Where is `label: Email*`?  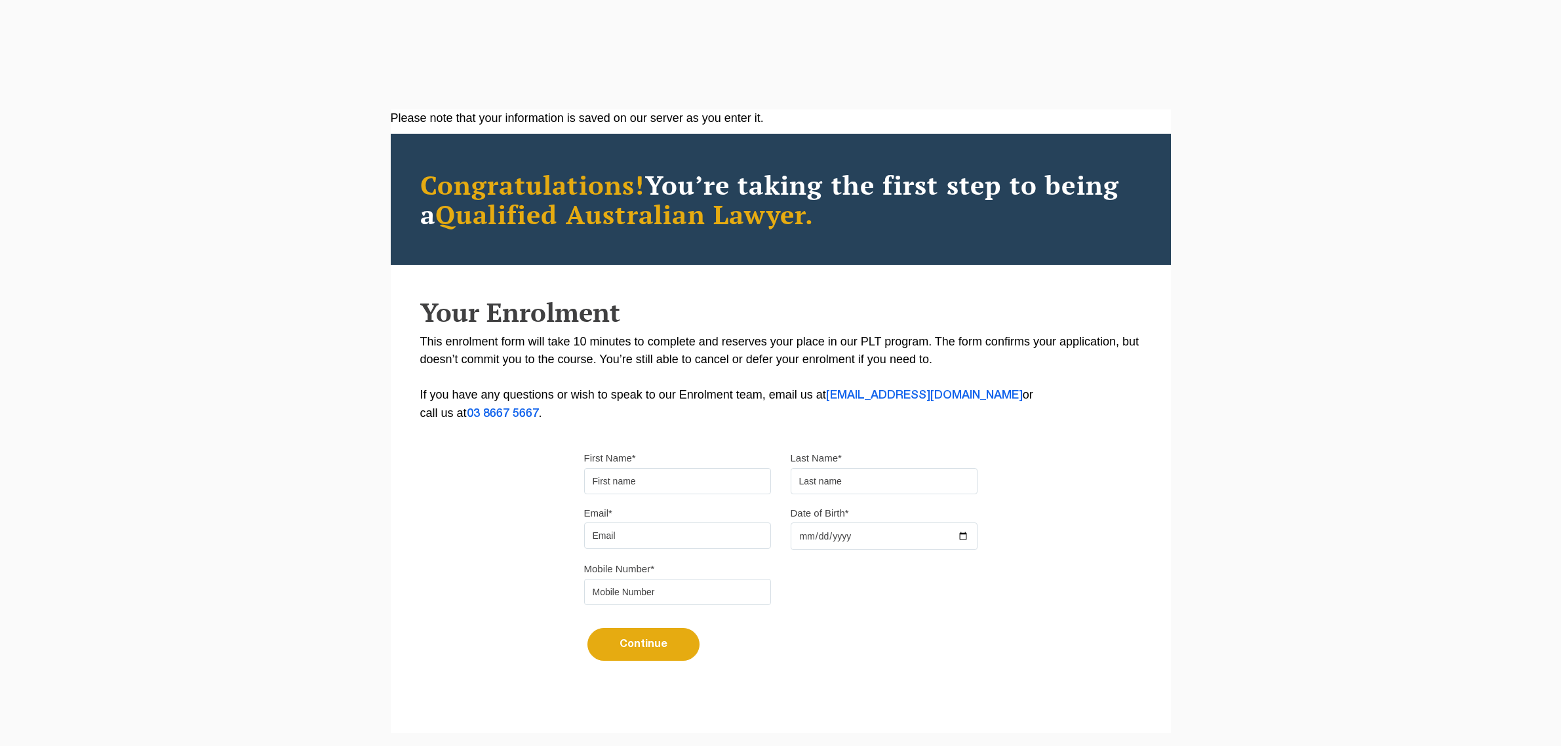
label: Email* is located at coordinates (598, 513).